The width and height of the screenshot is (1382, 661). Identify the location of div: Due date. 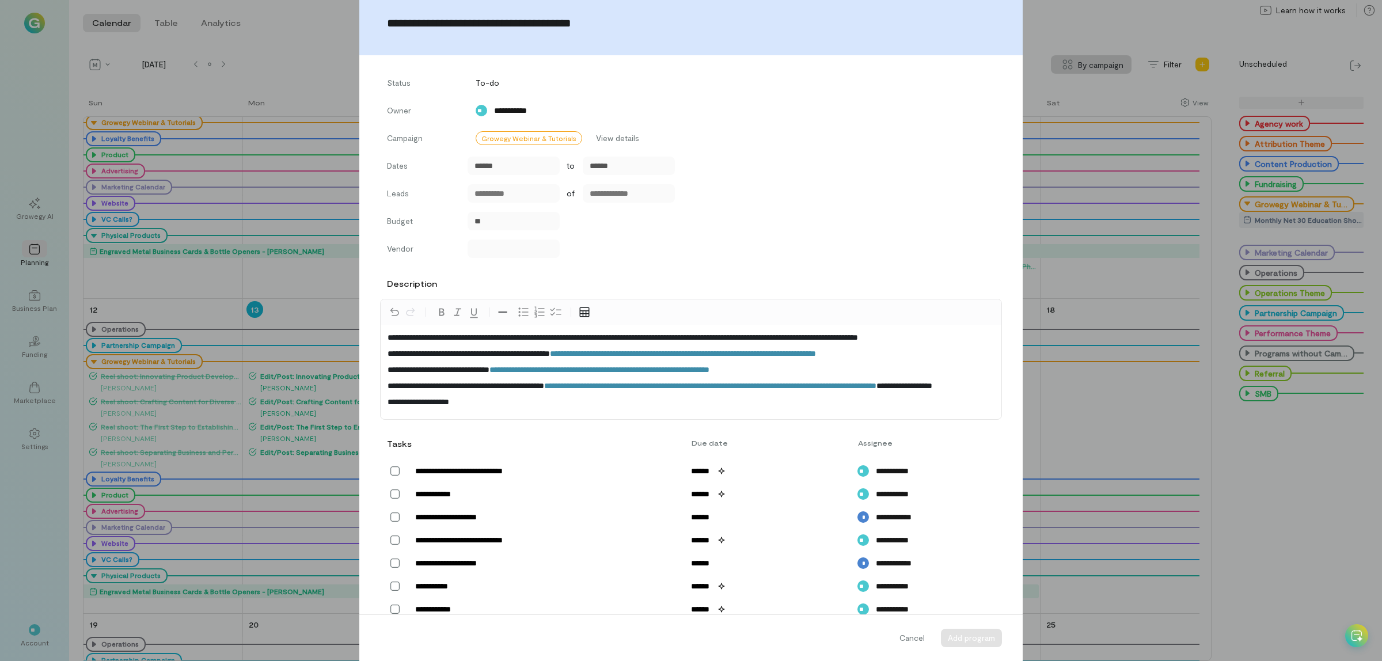
(767, 443).